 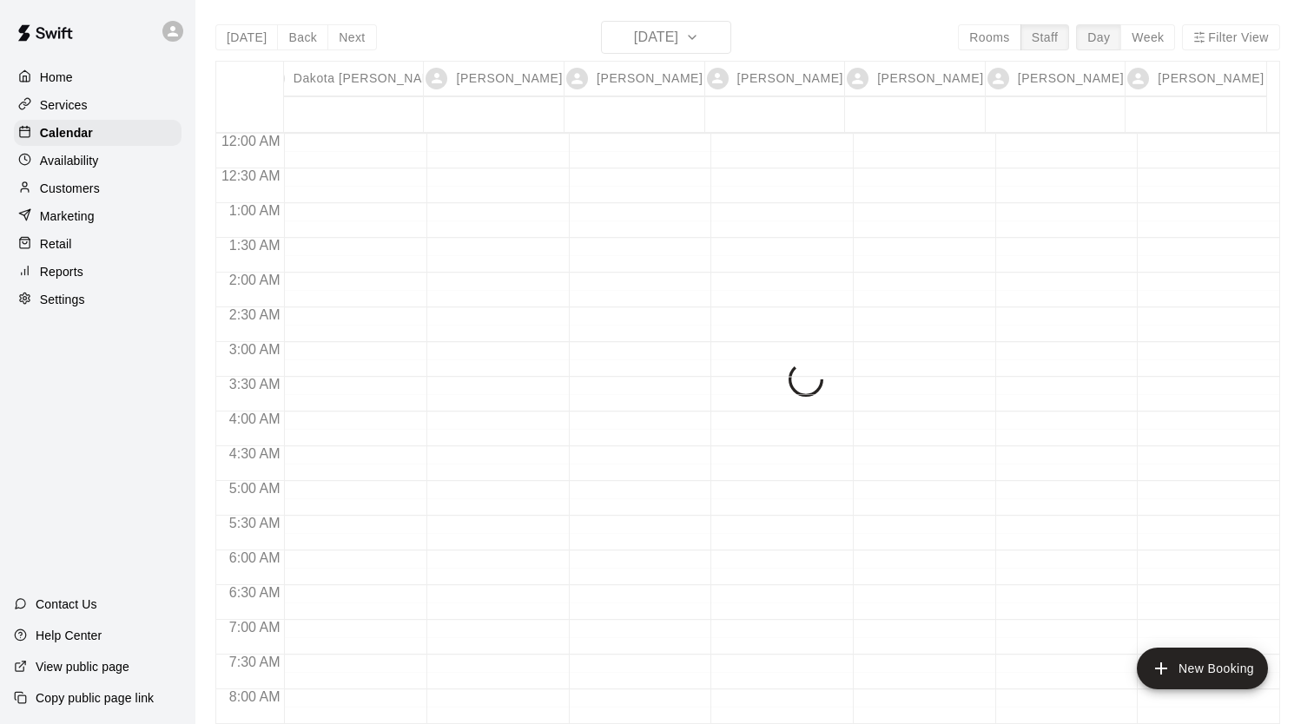 I want to click on span: 4:00 AM, so click(x=254, y=419).